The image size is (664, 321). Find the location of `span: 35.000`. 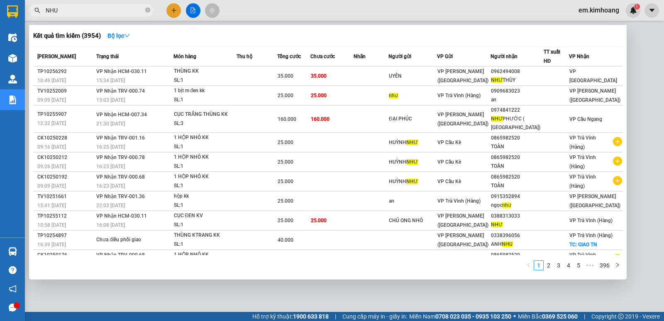

span: 35.000 is located at coordinates (286, 76).